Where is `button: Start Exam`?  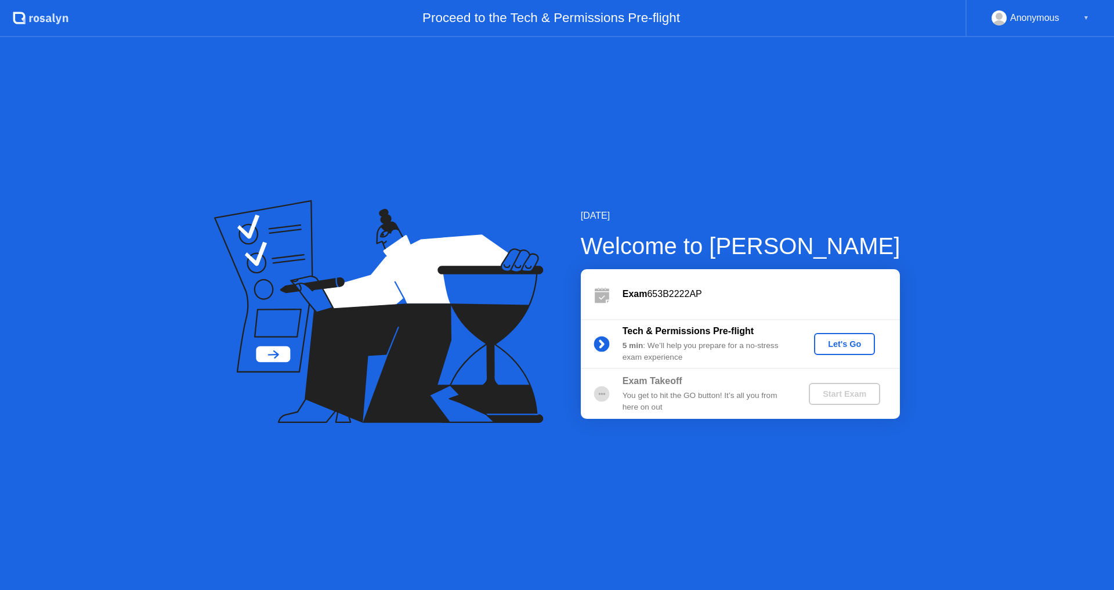
button: Start Exam is located at coordinates (844, 394).